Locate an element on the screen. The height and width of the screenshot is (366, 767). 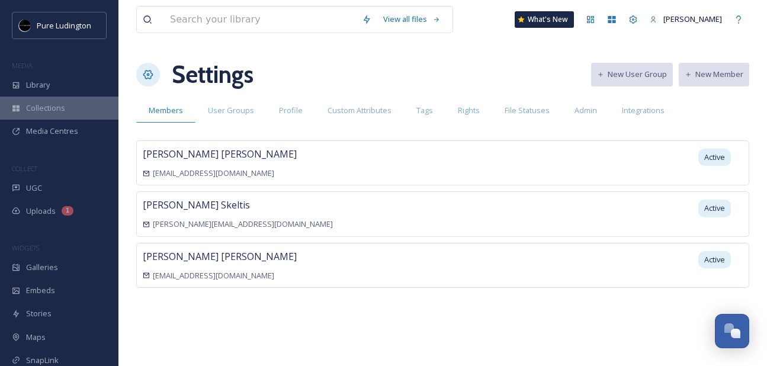
div: View all files is located at coordinates (412, 19).